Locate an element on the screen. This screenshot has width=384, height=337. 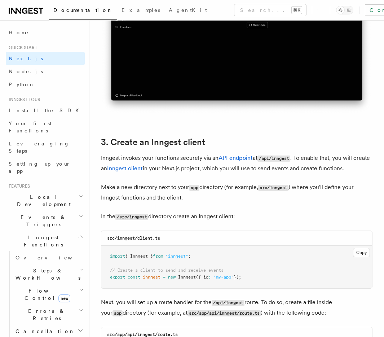
span: Cancellation is located at coordinates (44, 331).